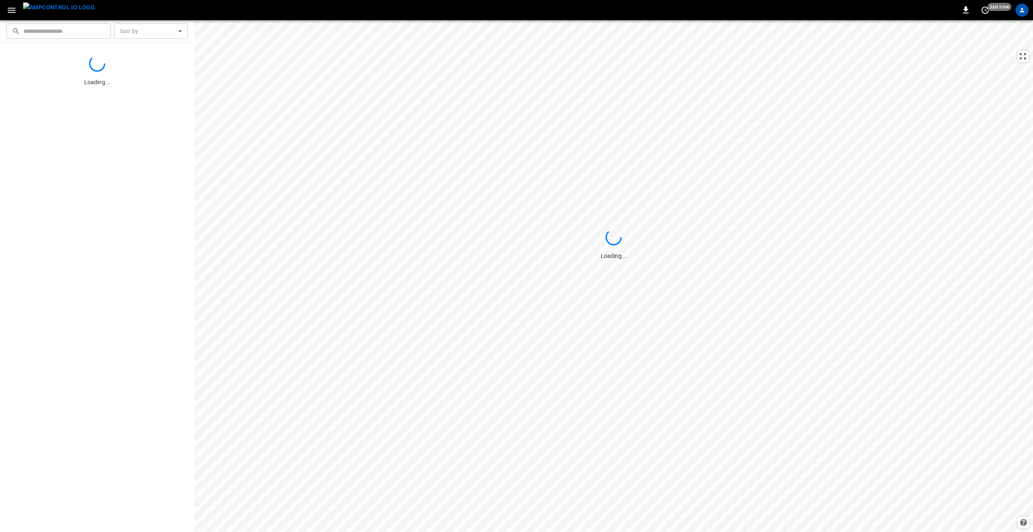 This screenshot has height=532, width=1033. I want to click on span: just now, so click(1000, 7).